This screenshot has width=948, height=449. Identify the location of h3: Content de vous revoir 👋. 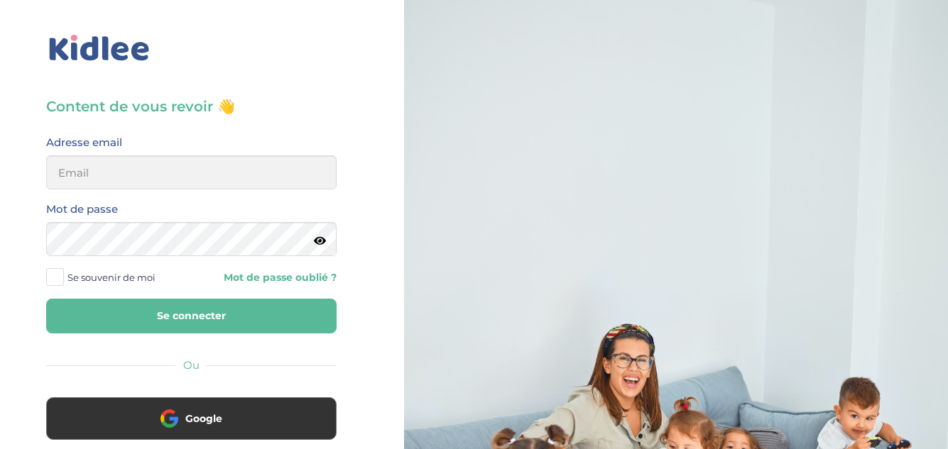
(191, 106).